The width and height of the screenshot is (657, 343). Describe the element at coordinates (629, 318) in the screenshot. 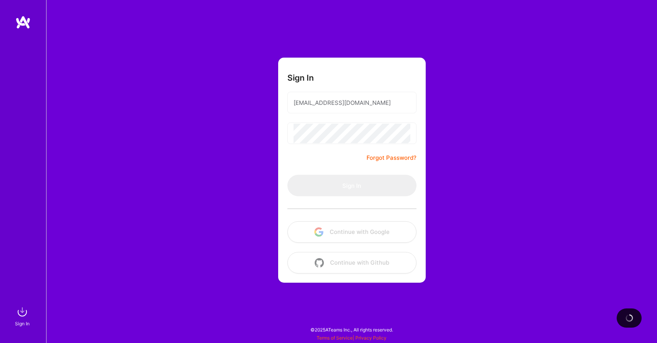

I see `img: loading` at that location.